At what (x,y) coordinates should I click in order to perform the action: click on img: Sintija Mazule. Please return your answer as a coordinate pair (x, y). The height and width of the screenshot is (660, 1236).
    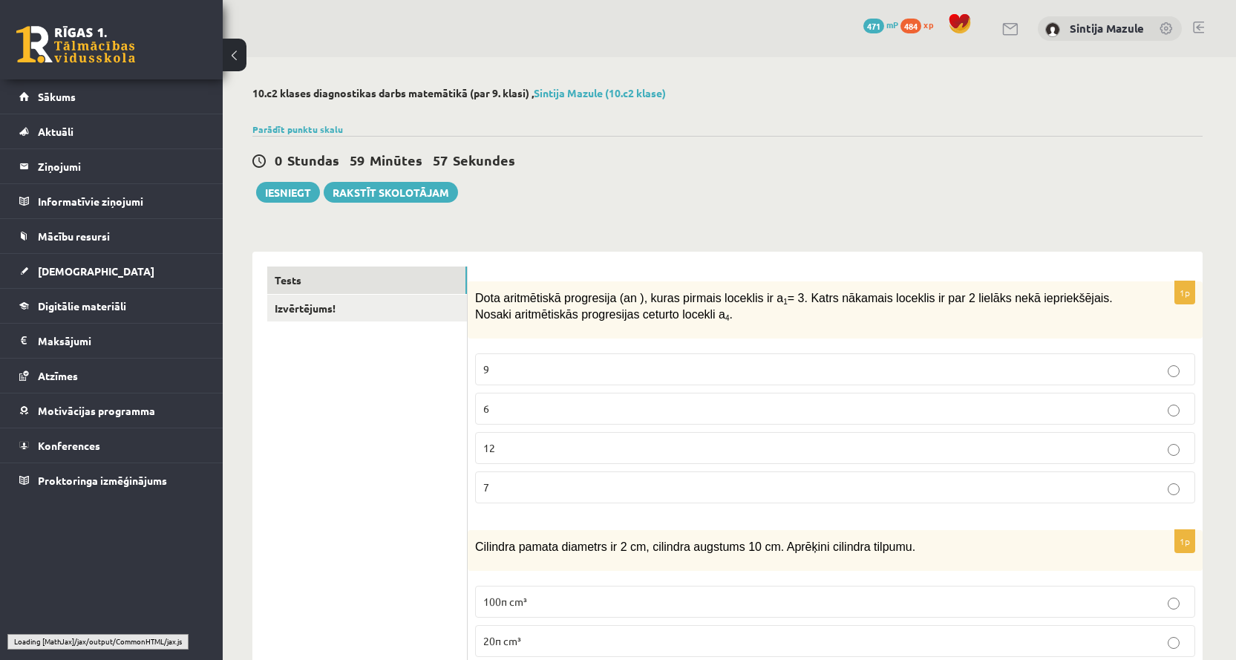
    Looking at the image, I should click on (1053, 30).